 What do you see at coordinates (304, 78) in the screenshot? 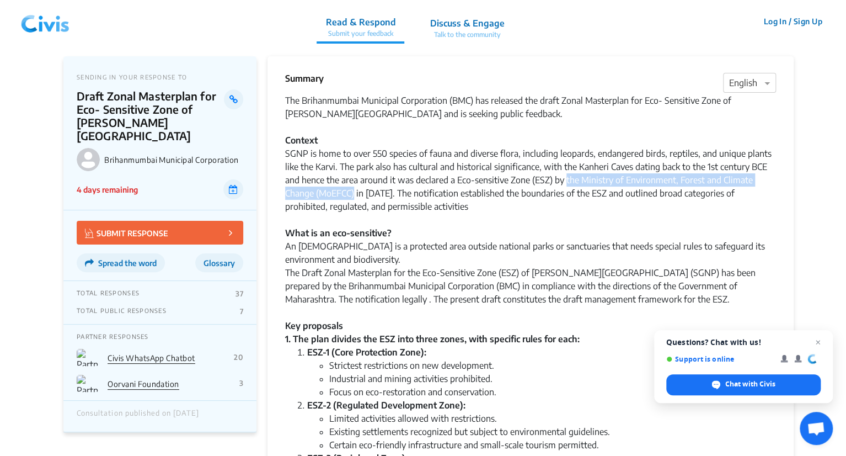
I see `p: Summary` at bounding box center [304, 78].